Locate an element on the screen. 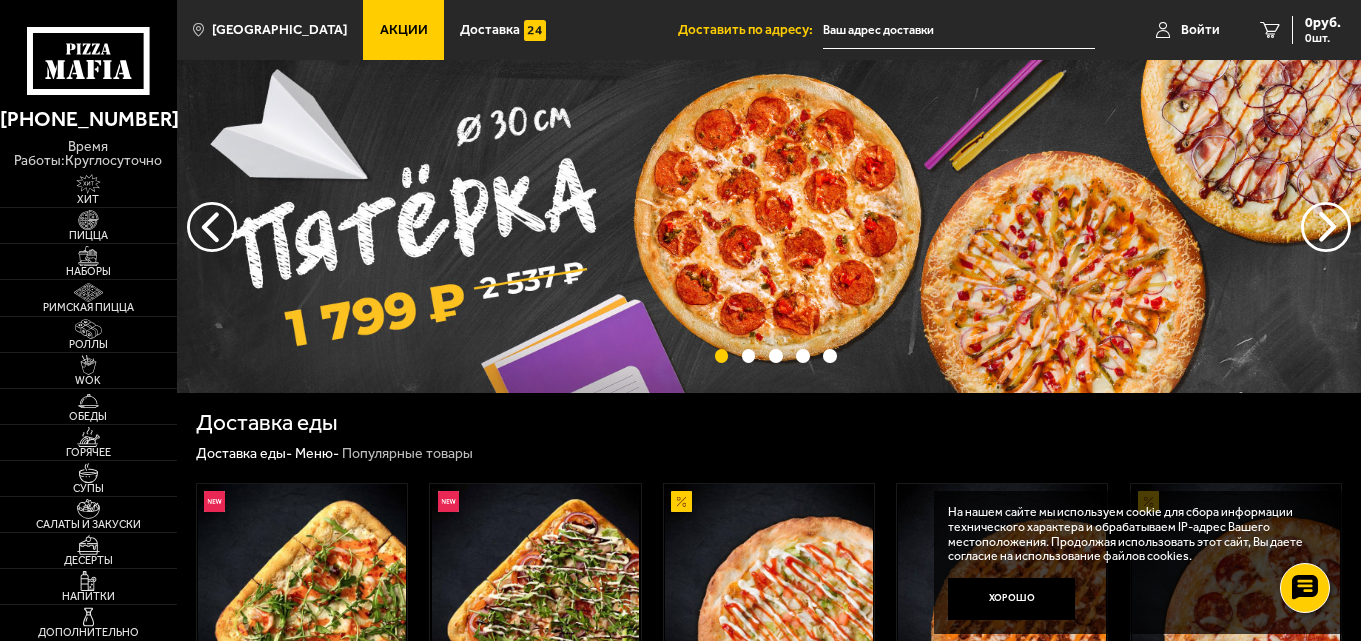 Image resolution: width=1361 pixels, height=641 pixels. span: Доставка is located at coordinates (490, 30).